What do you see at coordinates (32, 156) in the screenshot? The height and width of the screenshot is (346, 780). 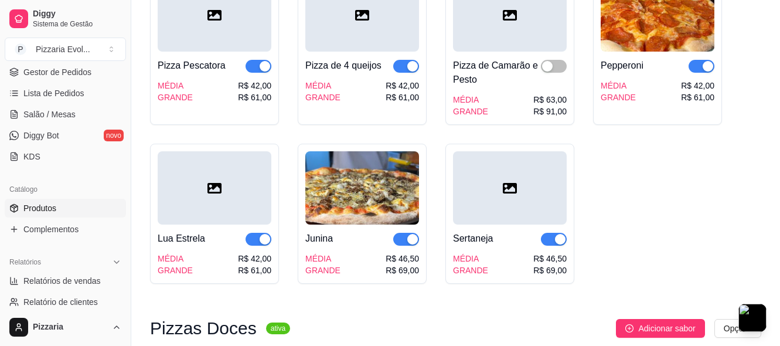 I see `span: KDS` at bounding box center [32, 156].